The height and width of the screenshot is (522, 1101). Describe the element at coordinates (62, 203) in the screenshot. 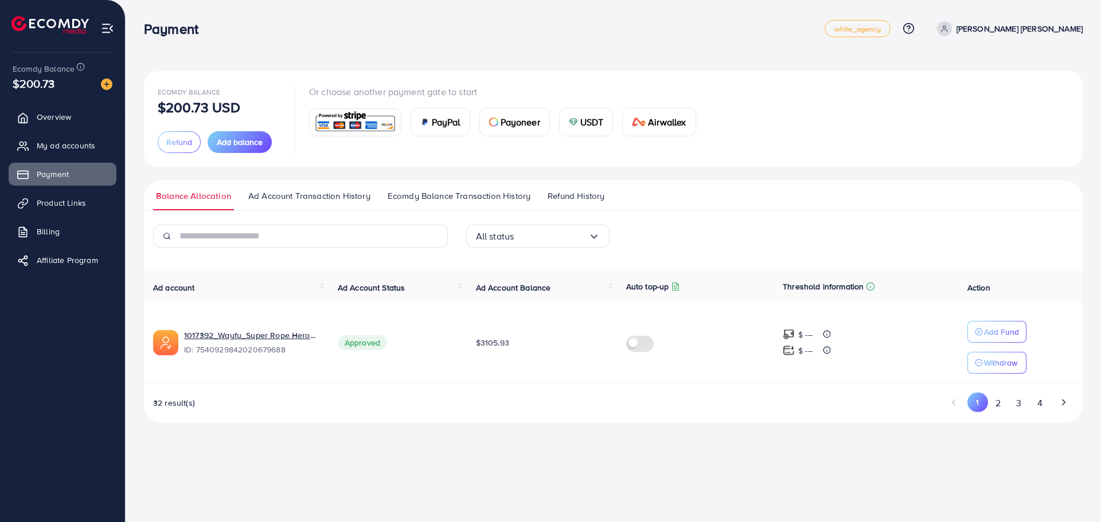

I see `a: Product Links` at that location.